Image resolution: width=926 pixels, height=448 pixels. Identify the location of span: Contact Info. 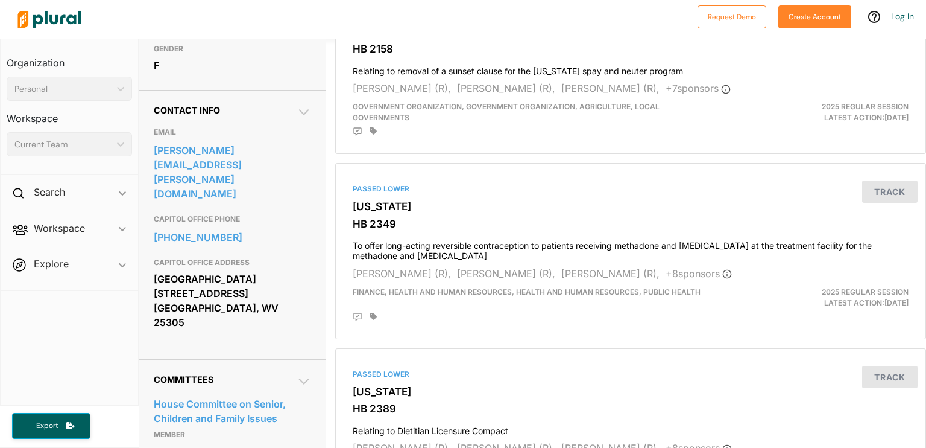
(187, 110).